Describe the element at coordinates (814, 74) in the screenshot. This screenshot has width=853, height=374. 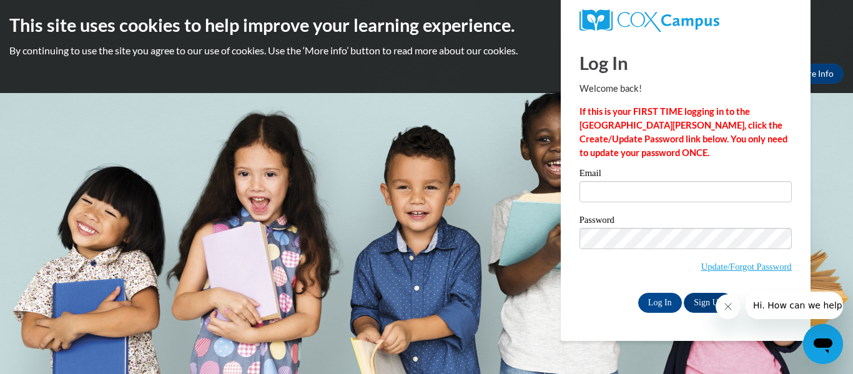
I see `a: More Info` at that location.